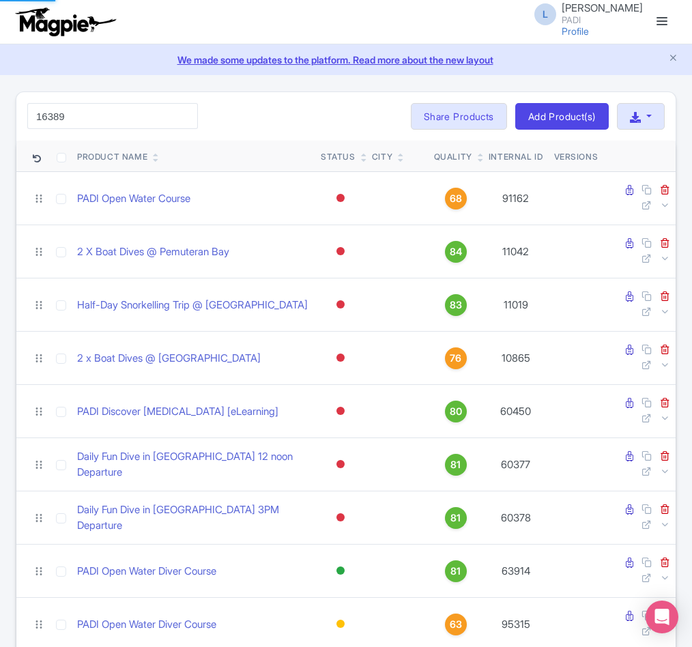  Describe the element at coordinates (65, 22) in the screenshot. I see `img: logo-ab69f6fb50320c5b225c76a69d11143b.png` at that location.